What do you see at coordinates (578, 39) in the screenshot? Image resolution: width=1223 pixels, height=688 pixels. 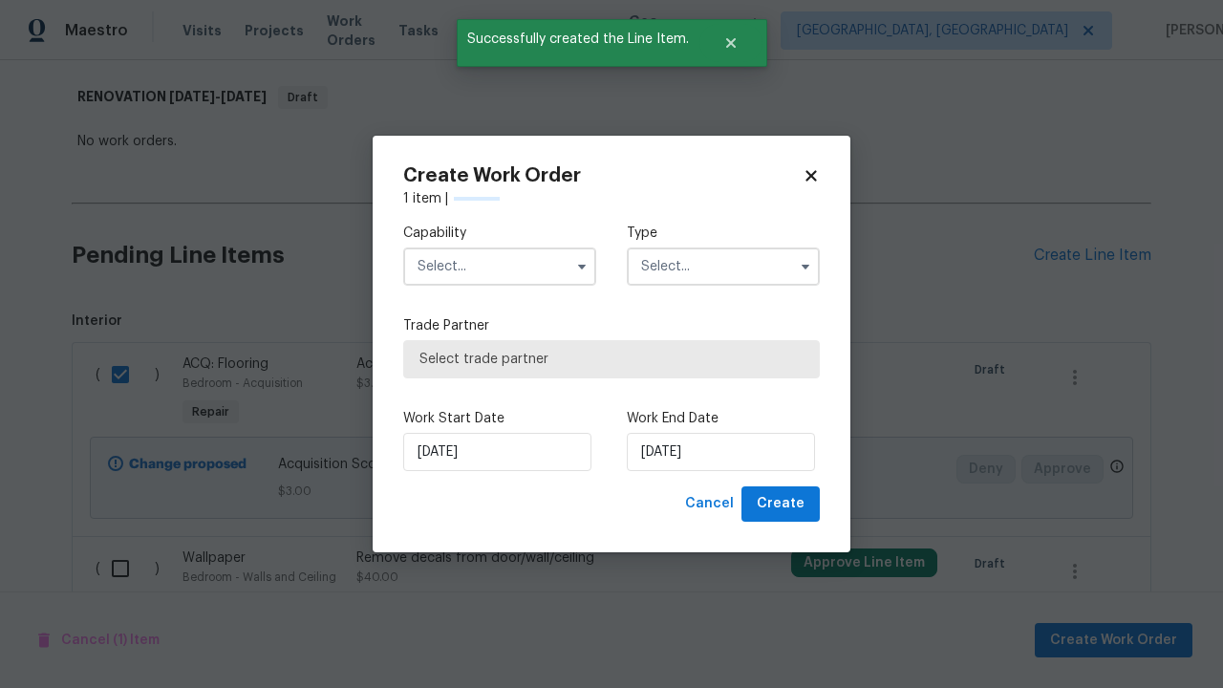 I see `span: Successfully created the Line Item.` at bounding box center [578, 39].